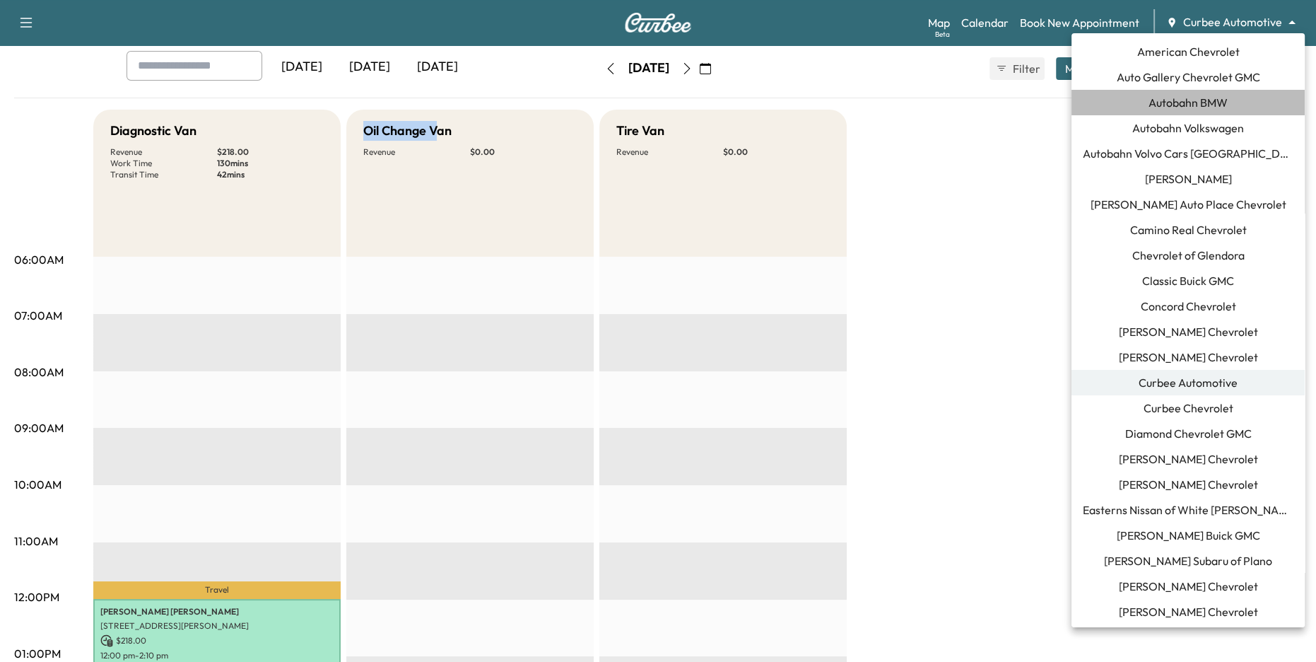 The height and width of the screenshot is (662, 1316). I want to click on span: Diamond Chevrolet GMC, so click(1188, 433).